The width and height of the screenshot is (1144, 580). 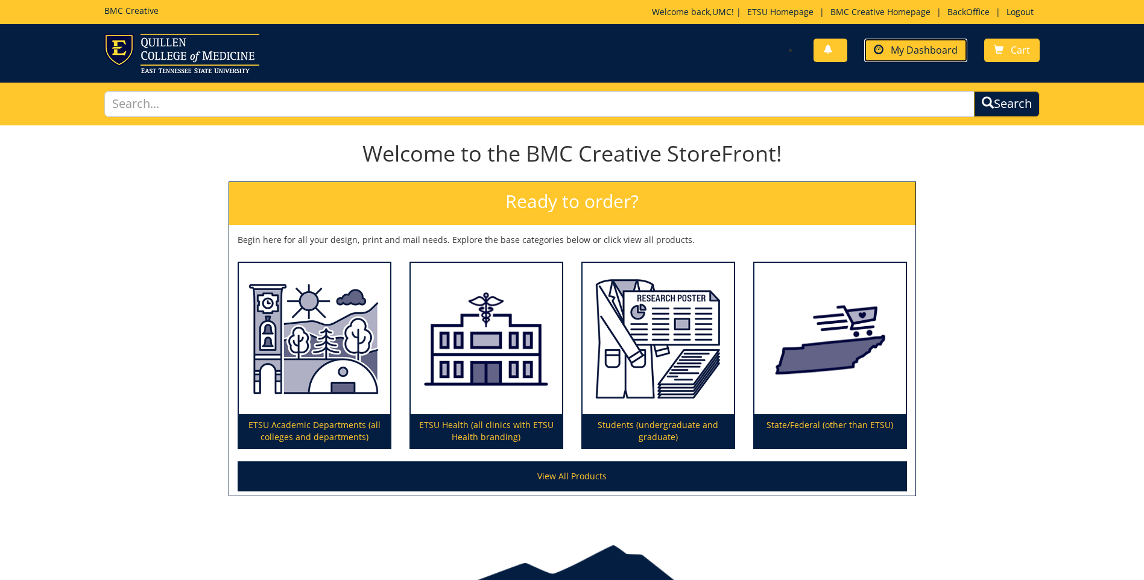 I want to click on a: BMC Creative Homepage, so click(x=880, y=11).